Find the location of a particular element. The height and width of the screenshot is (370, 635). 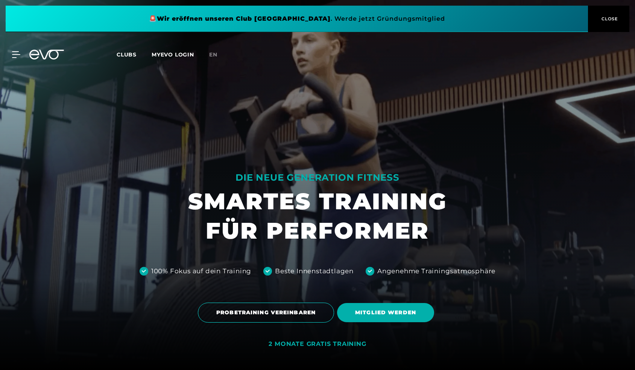

div: DIE NEUE GENERATION FITNESS is located at coordinates (318, 178).